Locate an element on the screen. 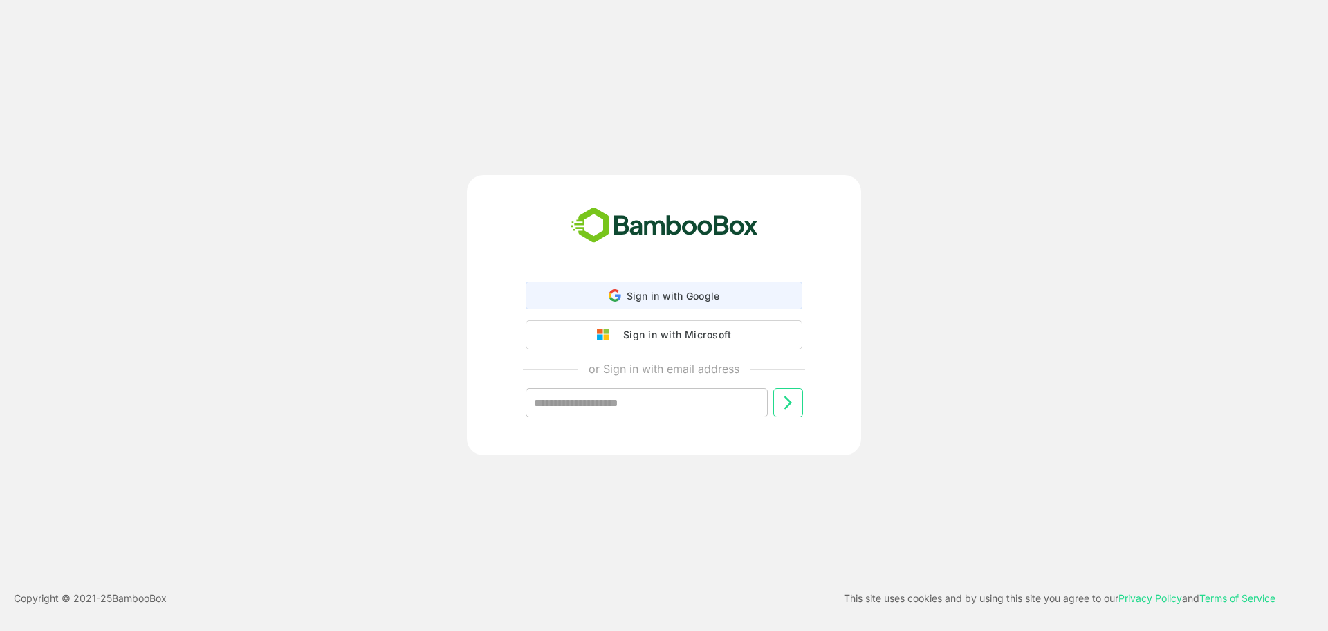  p: or Sign in with email address is located at coordinates (664, 369).